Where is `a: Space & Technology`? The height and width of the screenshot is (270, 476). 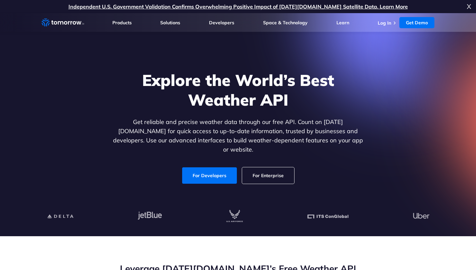 a: Space & Technology is located at coordinates (285, 23).